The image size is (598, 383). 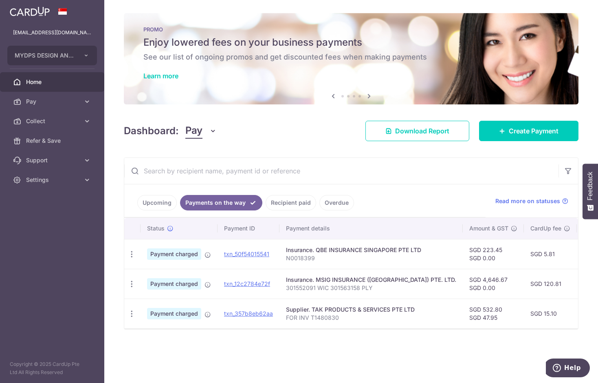 What do you see at coordinates (534, 131) in the screenshot?
I see `span: Create Payment` at bounding box center [534, 131].